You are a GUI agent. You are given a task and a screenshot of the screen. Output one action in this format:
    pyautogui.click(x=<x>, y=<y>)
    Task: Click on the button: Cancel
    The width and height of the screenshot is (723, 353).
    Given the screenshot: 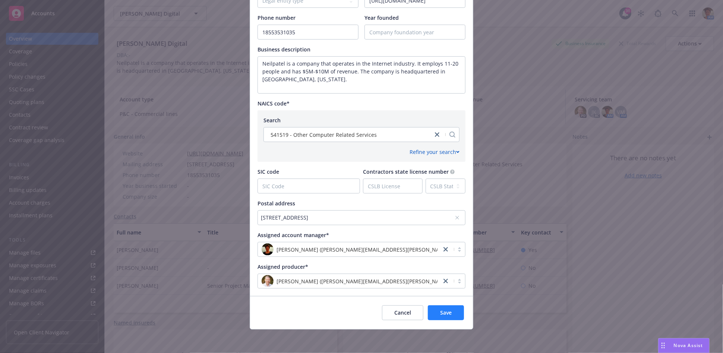 What is the action you would take?
    pyautogui.click(x=402, y=313)
    